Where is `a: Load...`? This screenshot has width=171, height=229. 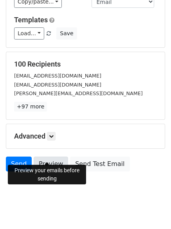
a: Load... is located at coordinates (29, 33).